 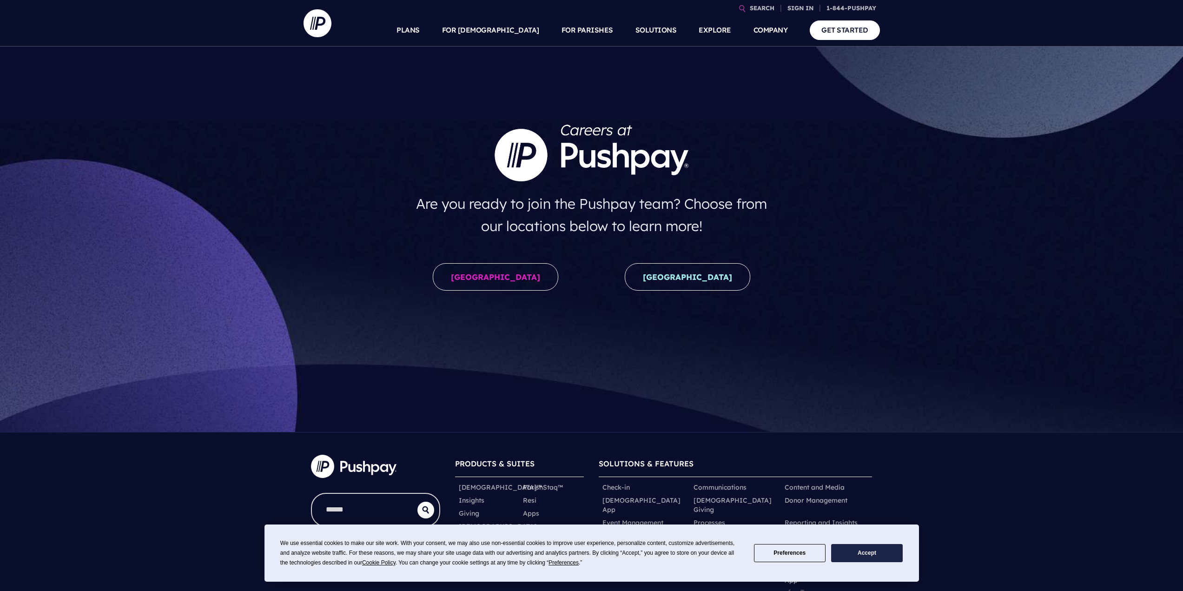 I want to click on a: Communications, so click(x=720, y=487).